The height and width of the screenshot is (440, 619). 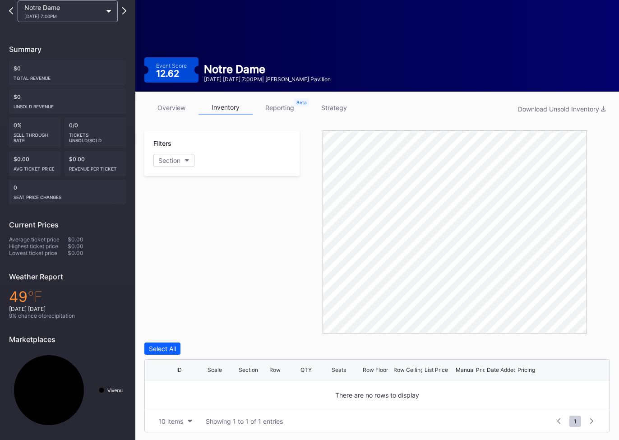 I want to click on div: Row Floor, so click(x=376, y=370).